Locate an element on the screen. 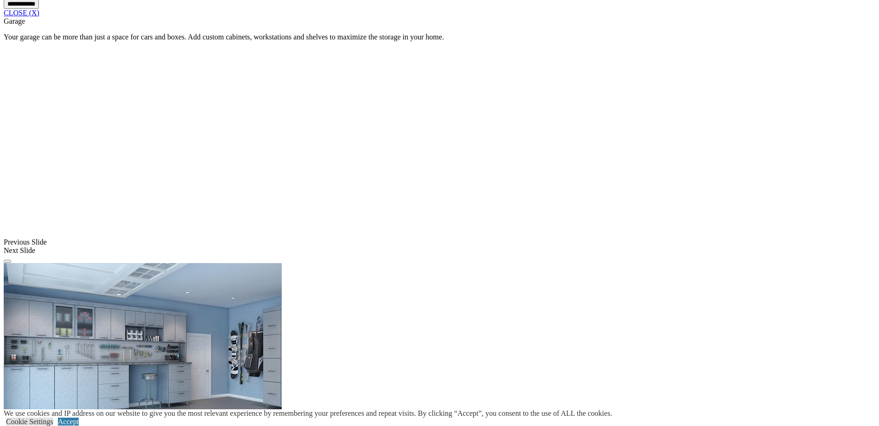 This screenshot has height=426, width=879. div: We use cookies and IP address on our website to give you the most relevant experience by remember... is located at coordinates (308, 413).